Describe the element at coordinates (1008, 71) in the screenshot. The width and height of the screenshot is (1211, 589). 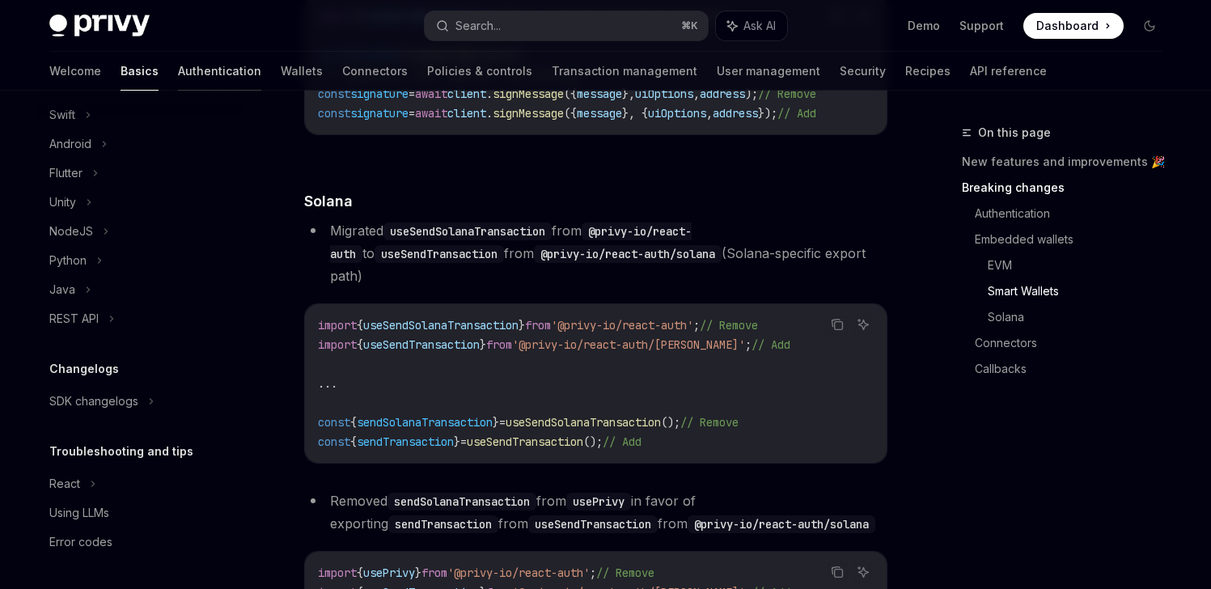
I see `a: API reference` at that location.